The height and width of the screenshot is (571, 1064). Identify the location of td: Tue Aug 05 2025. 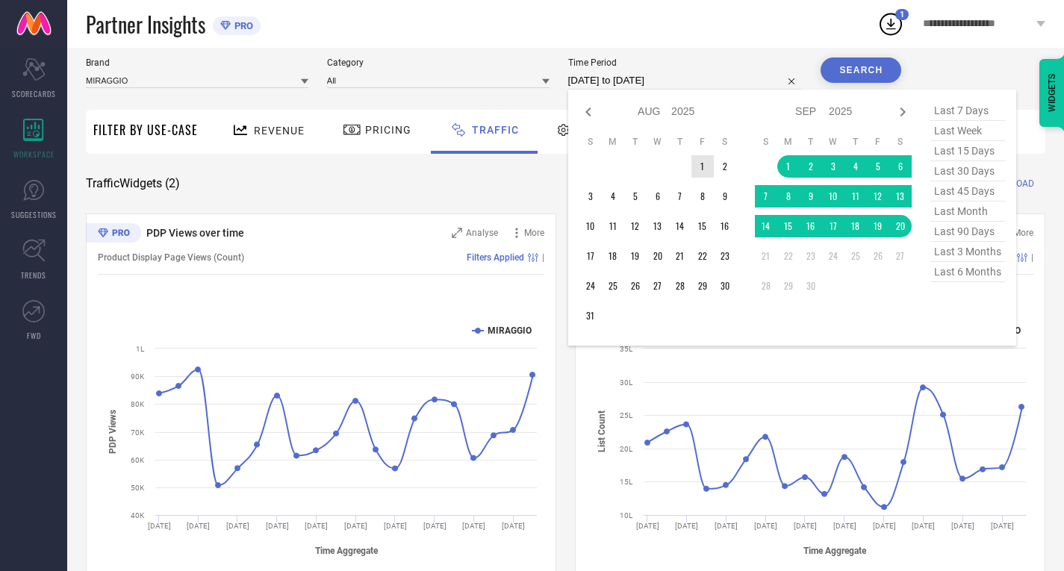
(635, 196).